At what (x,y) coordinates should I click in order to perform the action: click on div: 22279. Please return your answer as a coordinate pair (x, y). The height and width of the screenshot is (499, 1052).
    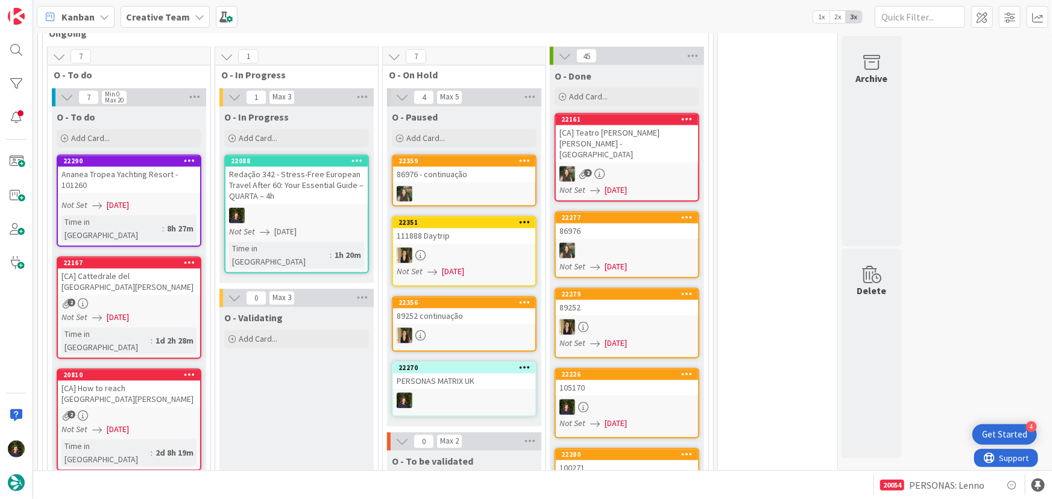
    Looking at the image, I should click on (627, 295).